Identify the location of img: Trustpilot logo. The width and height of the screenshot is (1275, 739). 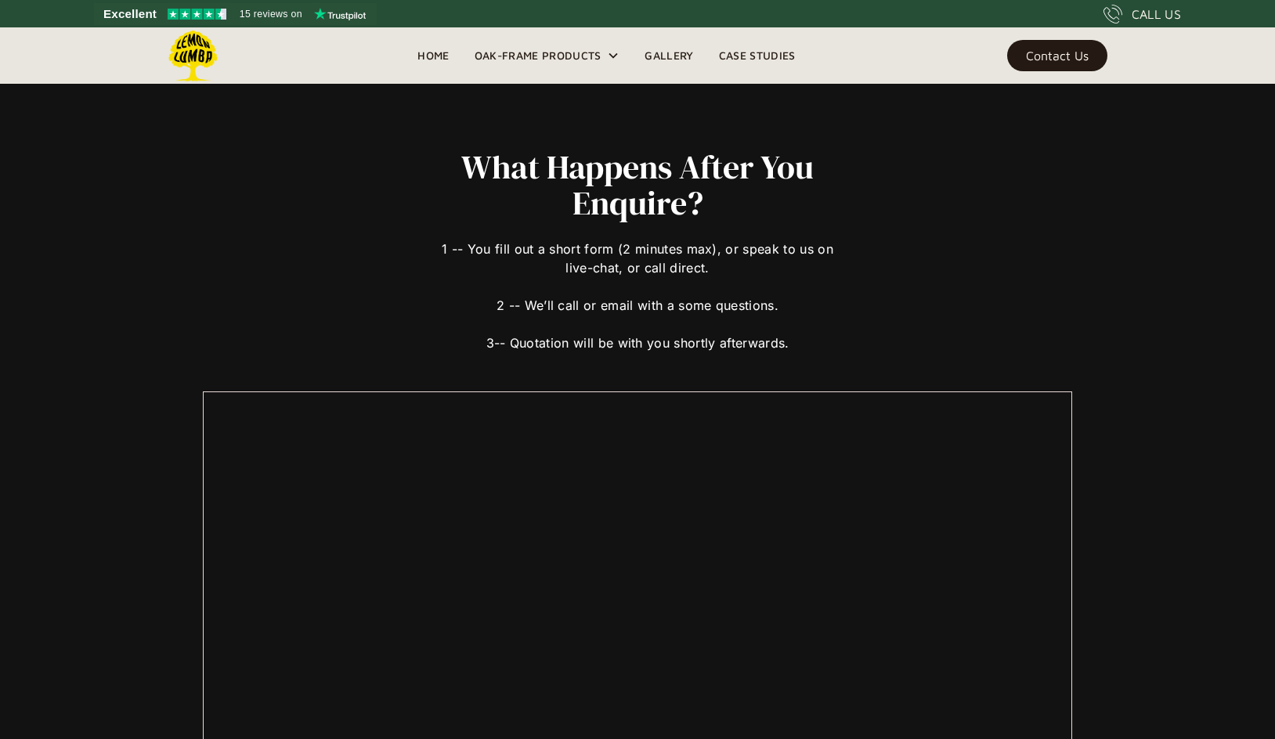
(340, 14).